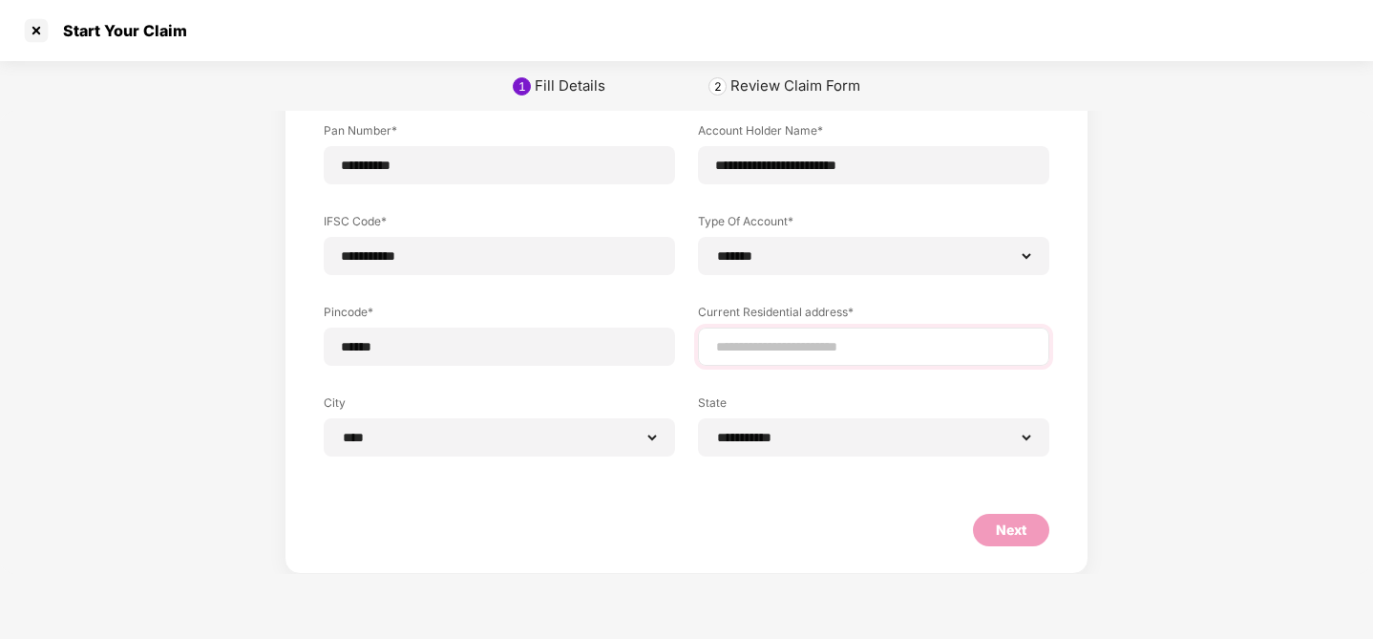  I want to click on label: City, so click(499, 406).